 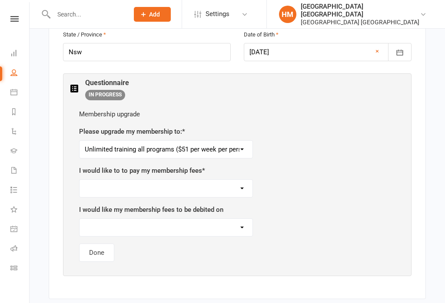 What do you see at coordinates (217, 14) in the screenshot?
I see `span: Settings` at bounding box center [217, 14].